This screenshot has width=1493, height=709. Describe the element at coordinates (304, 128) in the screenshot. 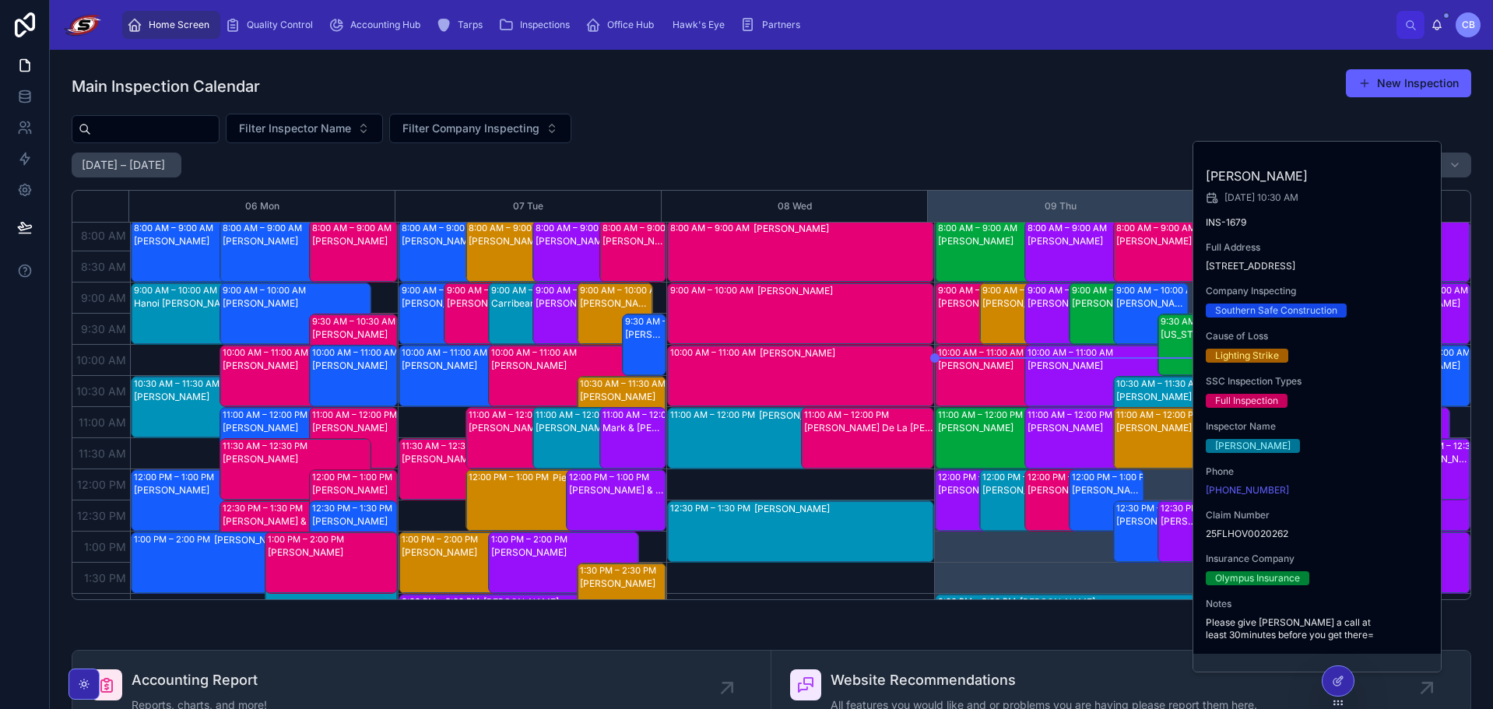

I see `button: Select Button` at that location.